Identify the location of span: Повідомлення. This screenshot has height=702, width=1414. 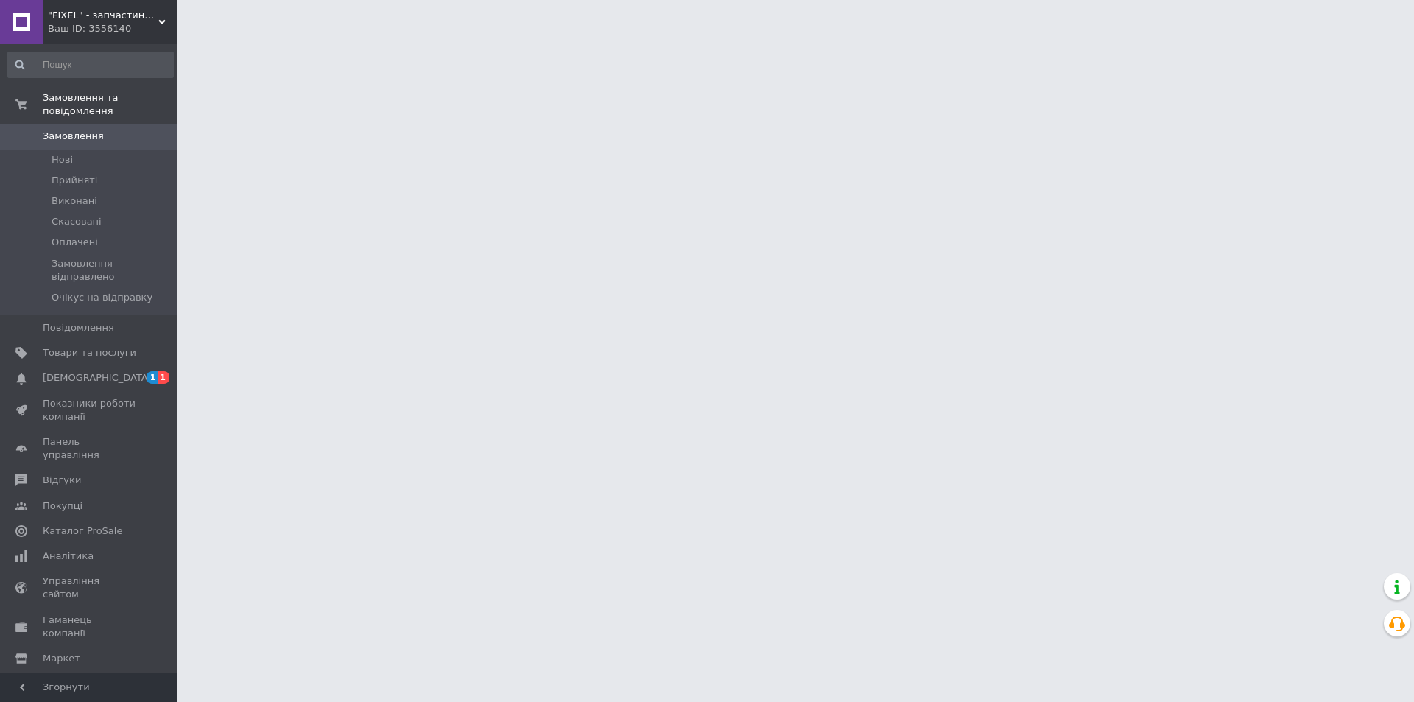
(78, 328).